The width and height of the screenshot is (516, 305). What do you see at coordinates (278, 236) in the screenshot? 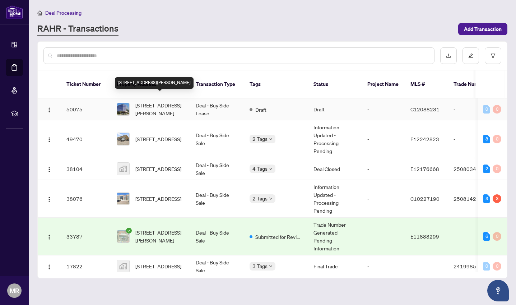
I see `span: Submitted for Review` at bounding box center [278, 236].